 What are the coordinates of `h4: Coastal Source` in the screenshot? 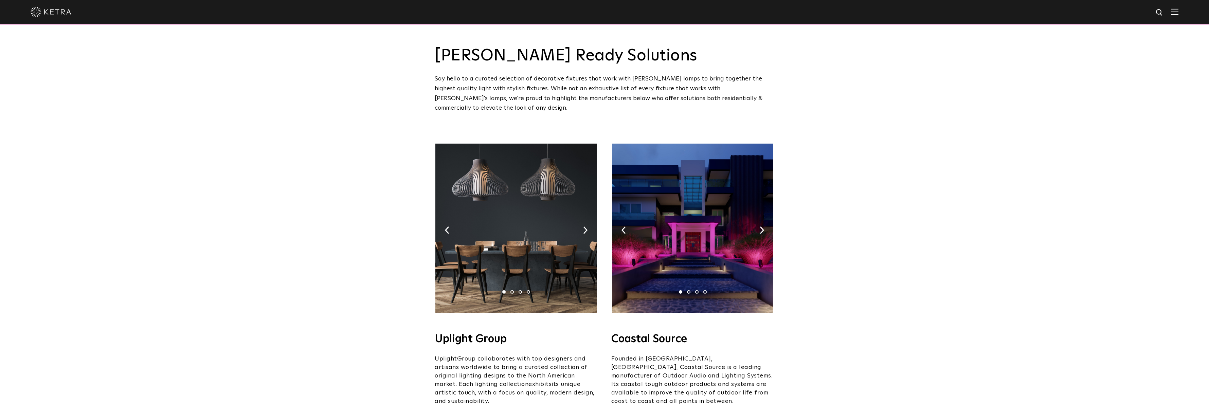 It's located at (693, 339).